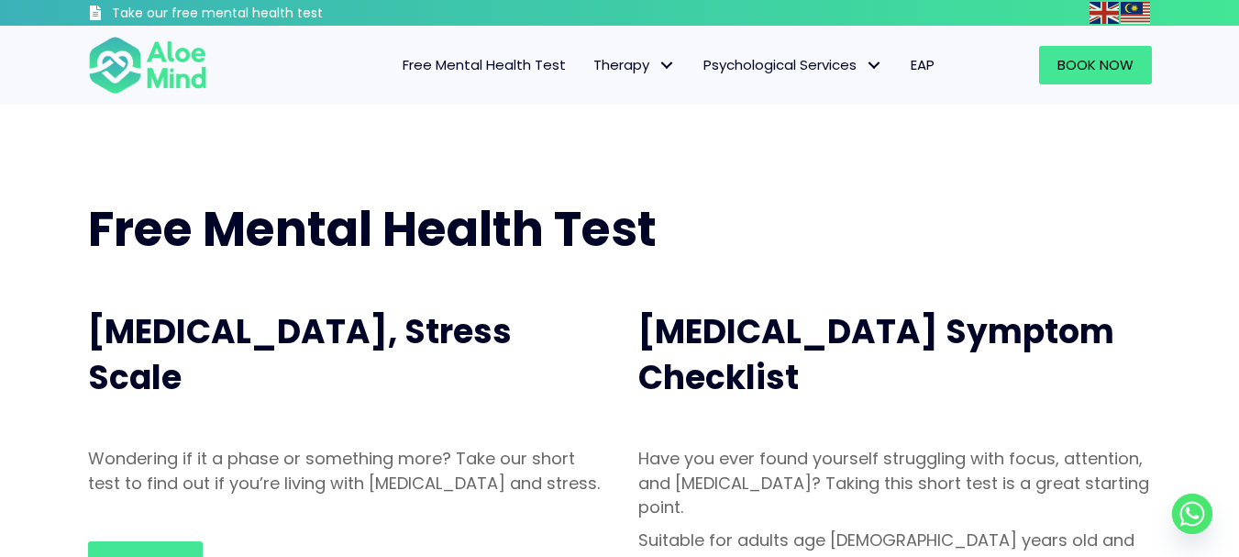 The height and width of the screenshot is (557, 1239). What do you see at coordinates (1095, 64) in the screenshot?
I see `span: Book Now` at bounding box center [1095, 64].